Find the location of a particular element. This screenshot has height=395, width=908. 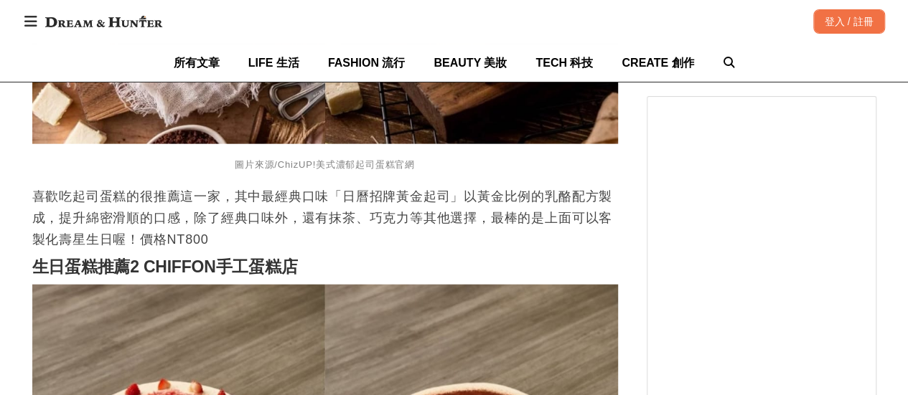

a: CREATE 創作 is located at coordinates (657, 62).